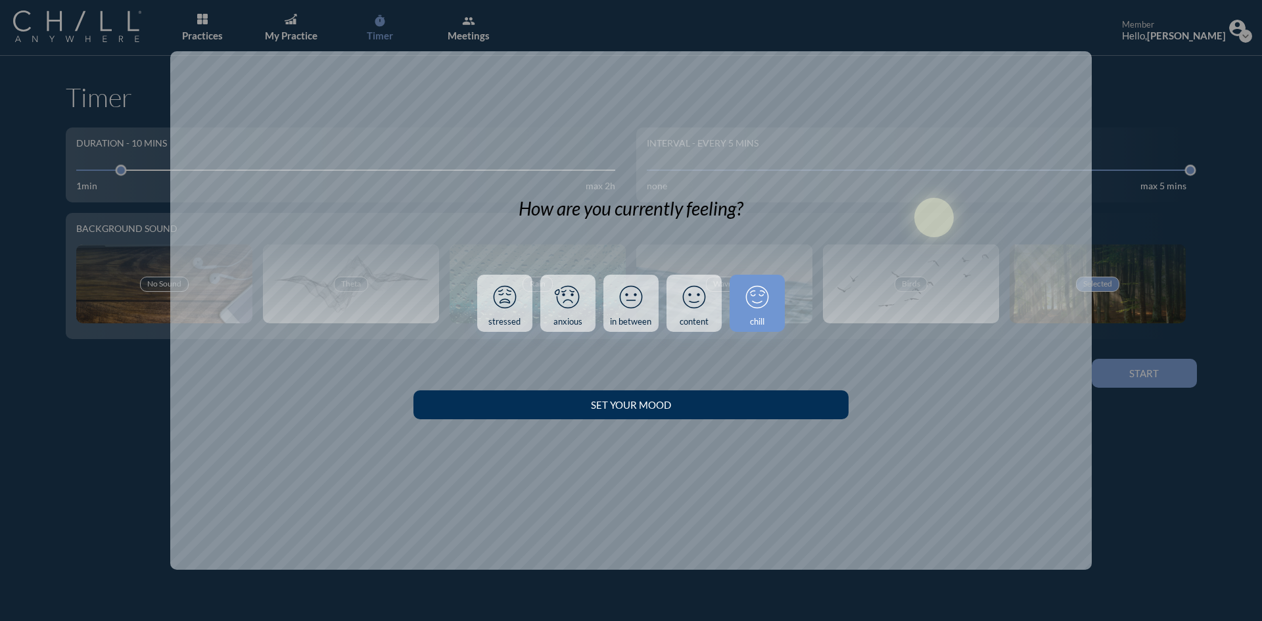 This screenshot has width=1262, height=621. I want to click on a: content, so click(694, 304).